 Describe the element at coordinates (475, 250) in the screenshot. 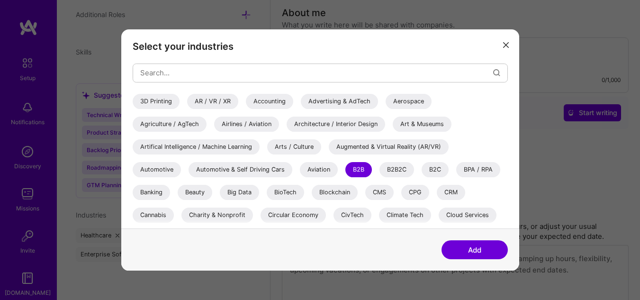

I see `button: Add` at that location.